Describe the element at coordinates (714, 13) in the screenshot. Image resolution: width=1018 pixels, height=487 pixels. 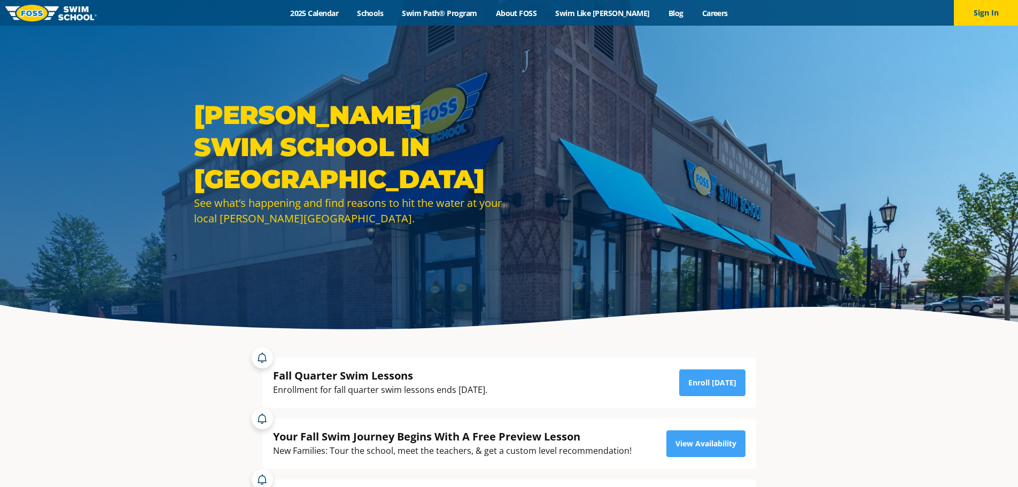
I see `a: Careers` at that location.